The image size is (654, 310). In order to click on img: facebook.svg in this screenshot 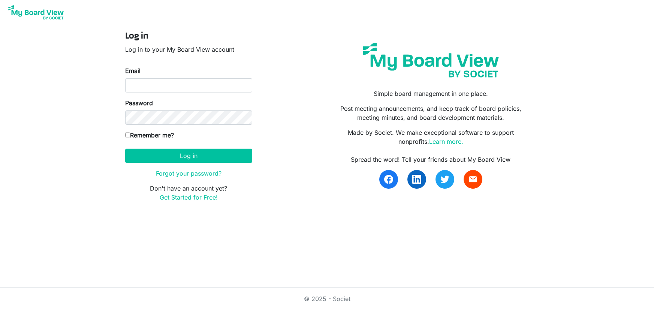, I will do `click(388, 179)`.